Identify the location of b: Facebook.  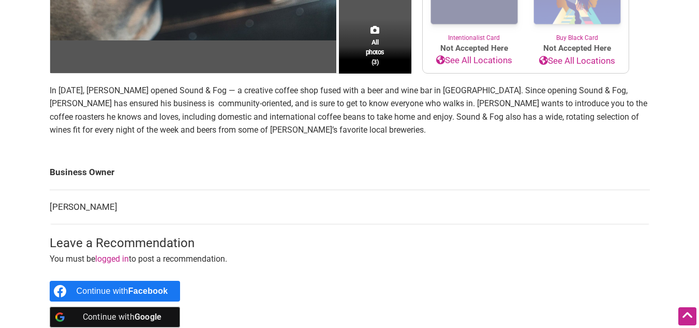
(148, 290).